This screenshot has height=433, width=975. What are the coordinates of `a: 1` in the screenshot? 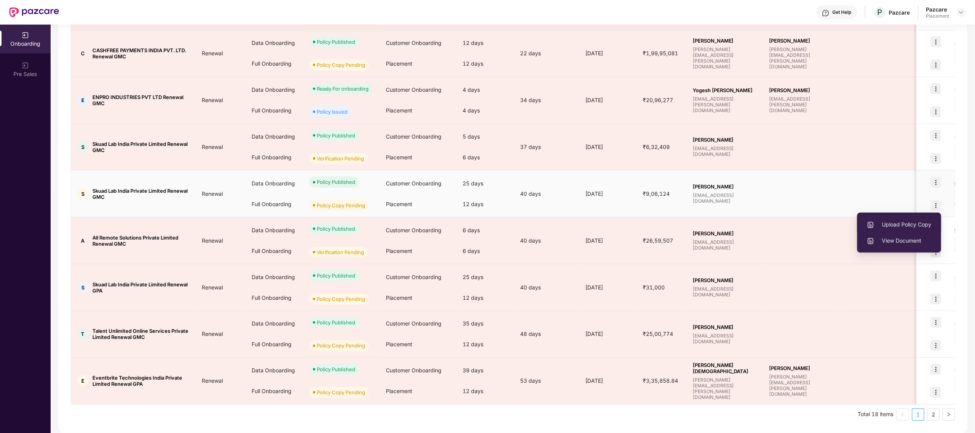 It's located at (918, 414).